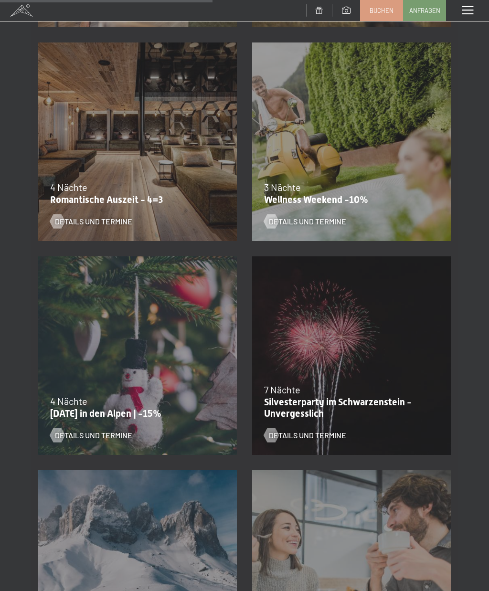 Image resolution: width=489 pixels, height=591 pixels. I want to click on a: Buchen, so click(381, 10).